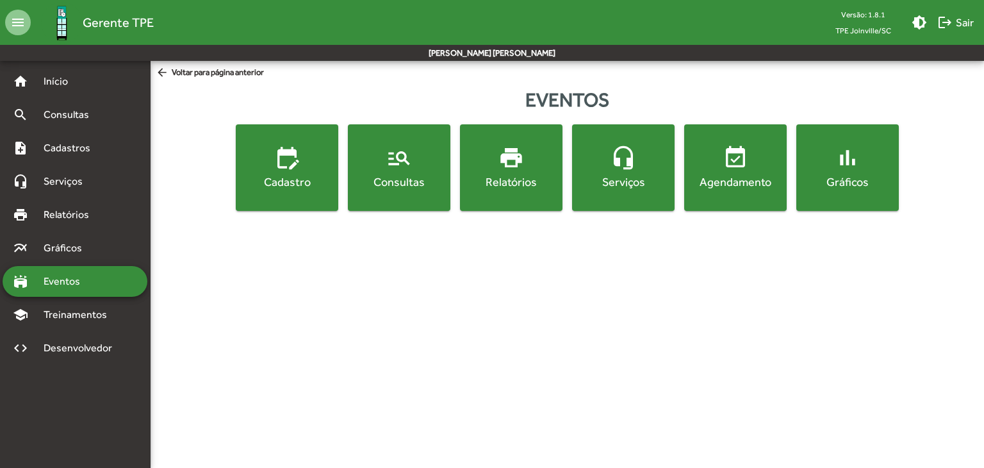 The image size is (984, 468). What do you see at coordinates (21, 115) in the screenshot?
I see `mat-icon: search` at bounding box center [21, 115].